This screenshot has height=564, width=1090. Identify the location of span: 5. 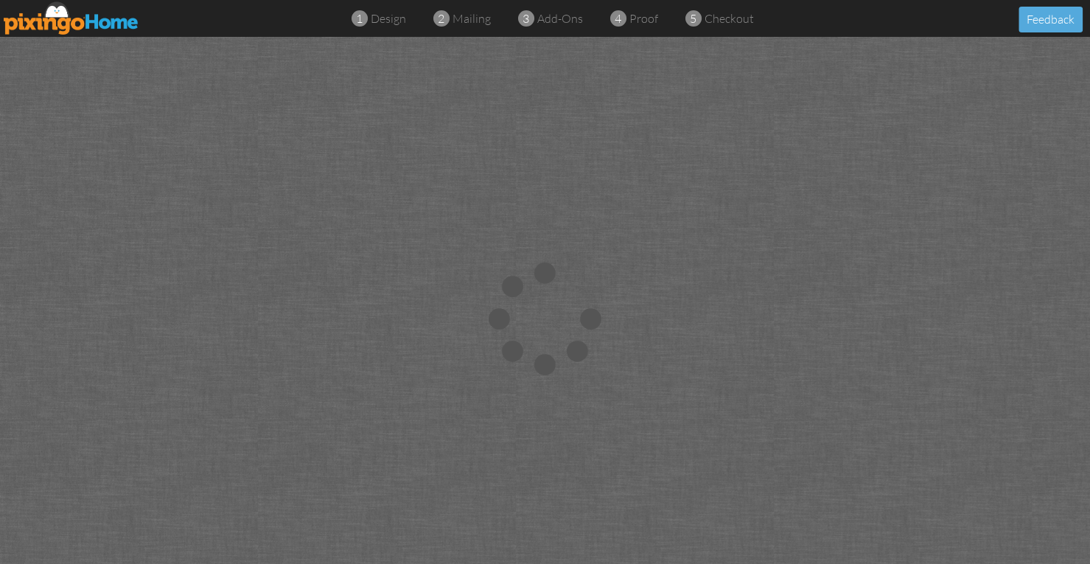
(693, 18).